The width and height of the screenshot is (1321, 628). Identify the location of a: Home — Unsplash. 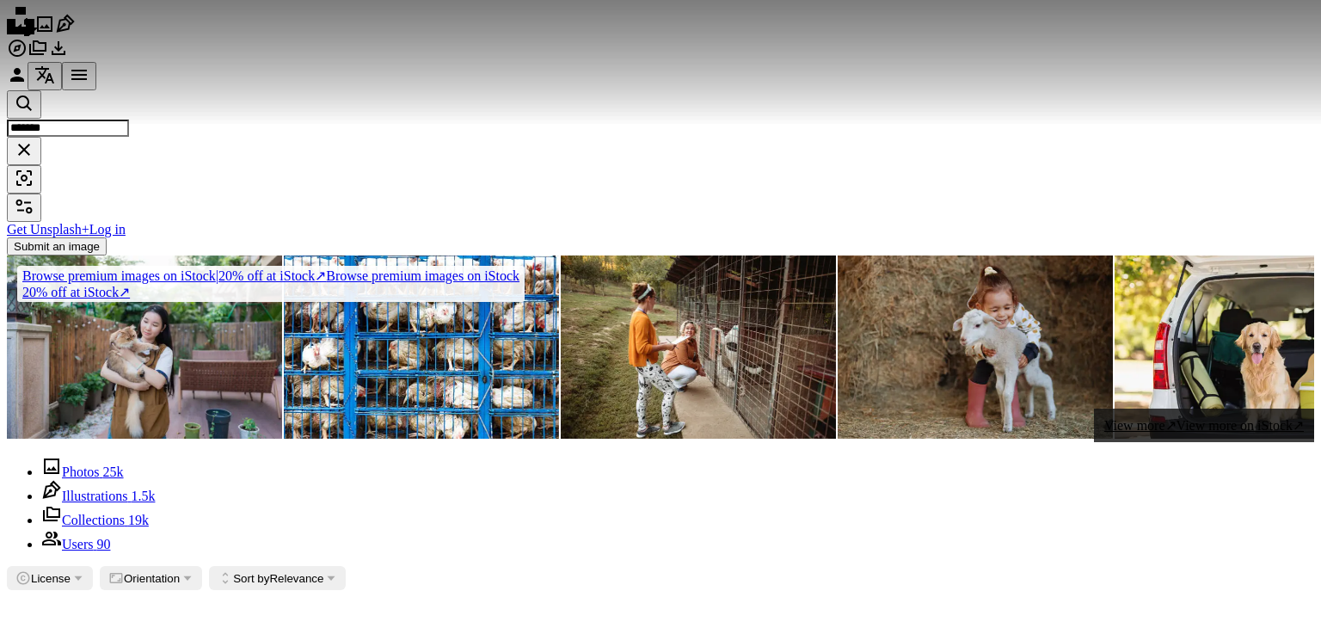
(21, 29).